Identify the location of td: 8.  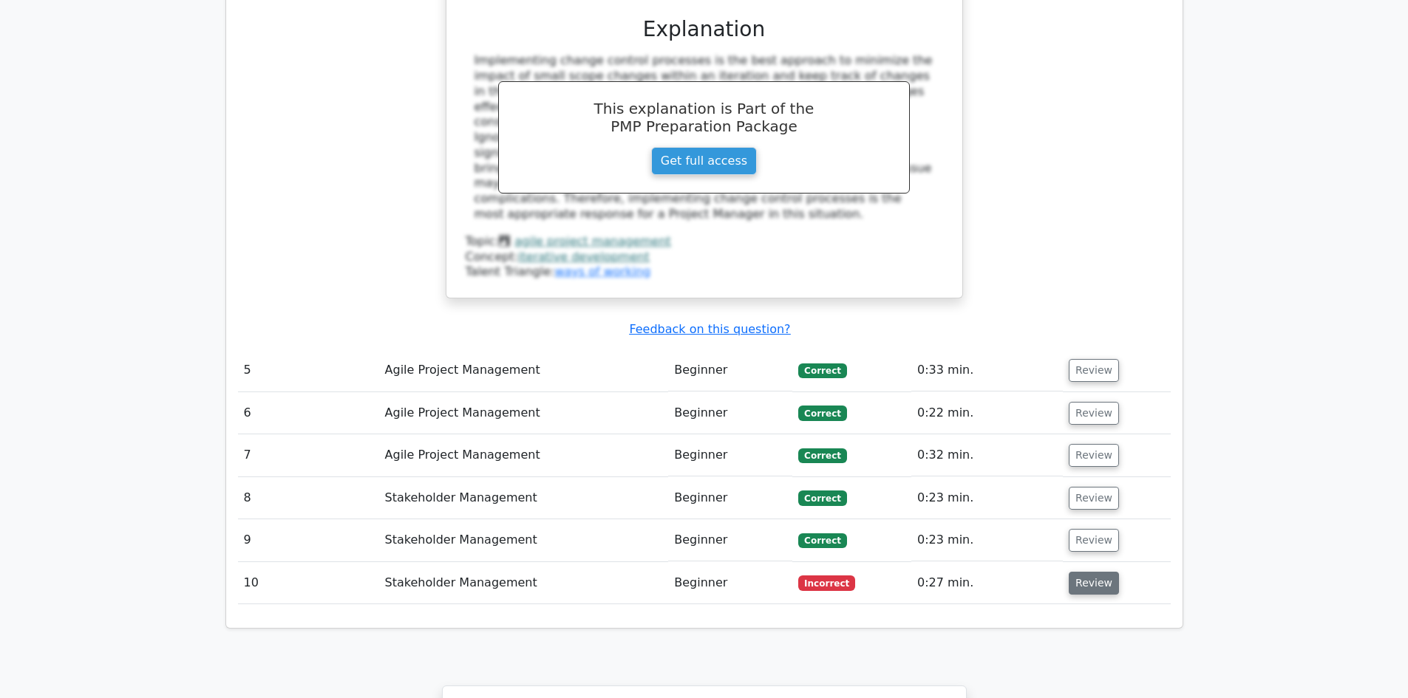
(308, 498).